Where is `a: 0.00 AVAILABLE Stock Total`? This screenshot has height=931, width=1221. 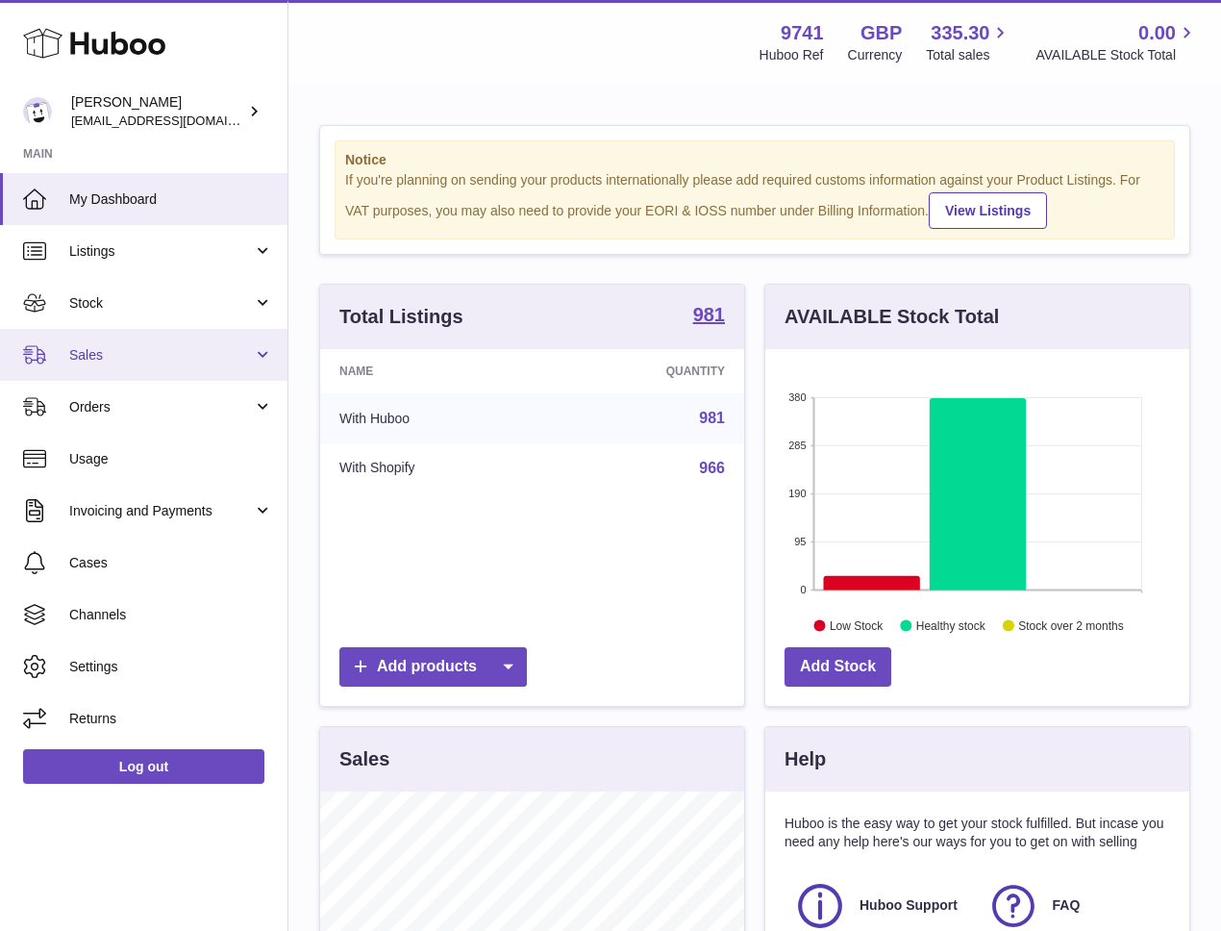 a: 0.00 AVAILABLE Stock Total is located at coordinates (1116, 42).